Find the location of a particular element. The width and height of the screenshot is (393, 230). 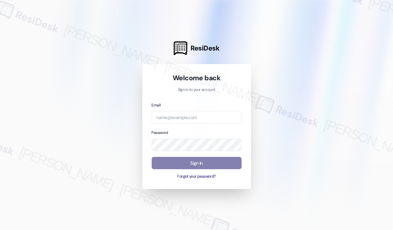

button: Sign In is located at coordinates (197, 163).